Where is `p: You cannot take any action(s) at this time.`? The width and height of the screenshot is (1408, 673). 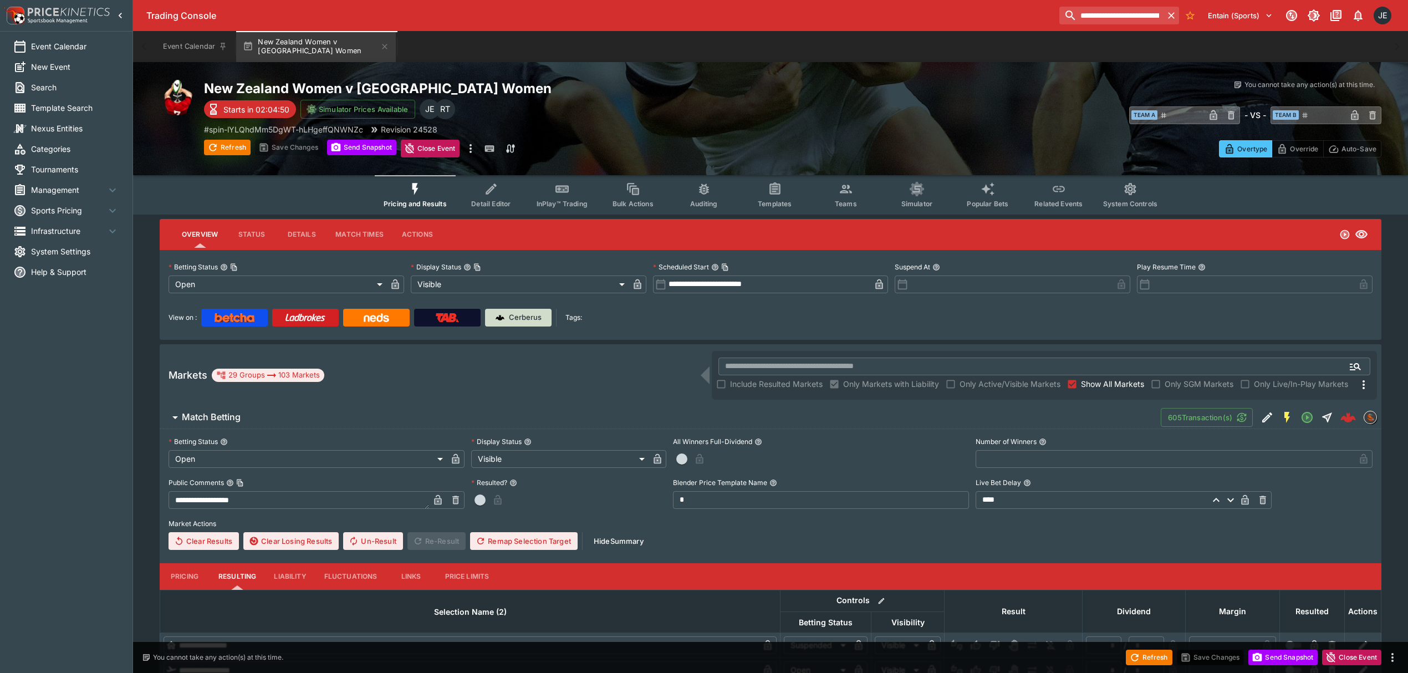
p: You cannot take any action(s) at this time. is located at coordinates (1310, 85).